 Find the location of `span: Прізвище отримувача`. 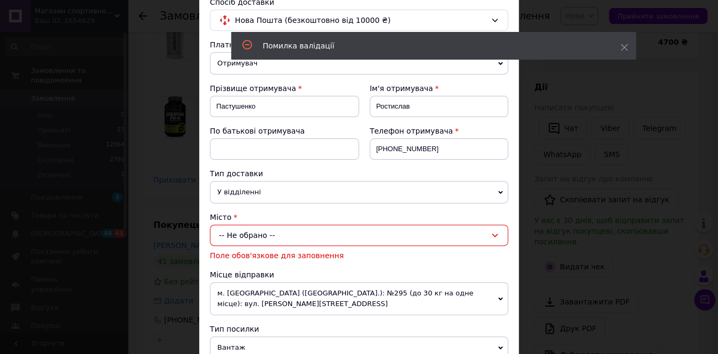

span: Прізвище отримувача is located at coordinates (253, 88).